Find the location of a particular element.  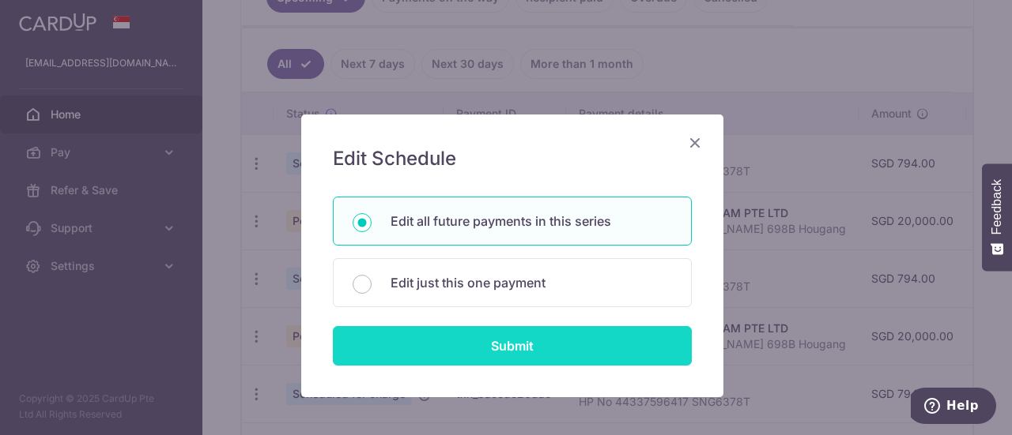

h5: Edit Schedule is located at coordinates (512, 159).